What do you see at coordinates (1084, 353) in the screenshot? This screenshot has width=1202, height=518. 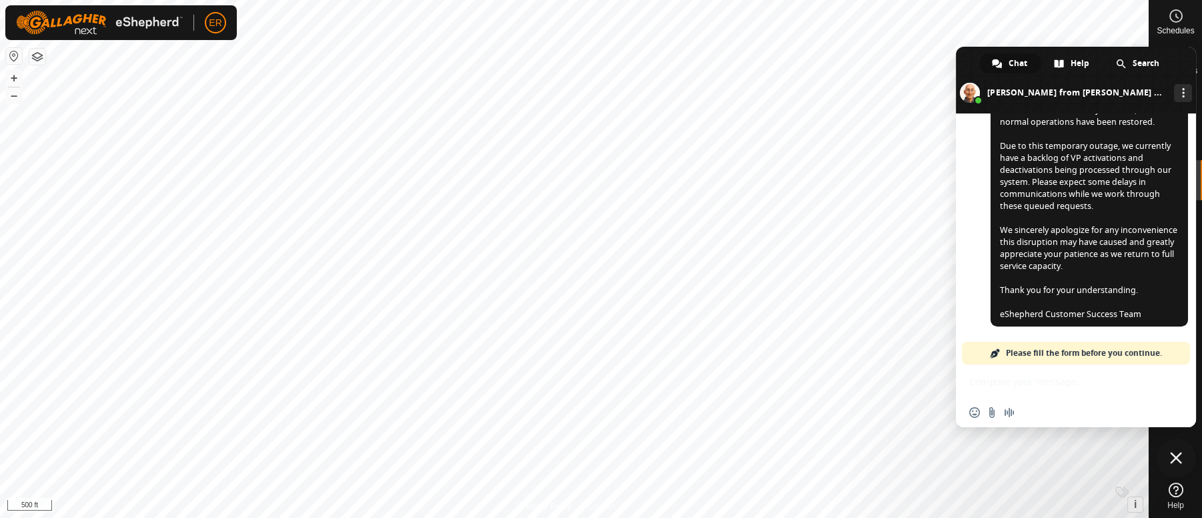 I see `span: Please fill the form before you continue.` at bounding box center [1084, 353].